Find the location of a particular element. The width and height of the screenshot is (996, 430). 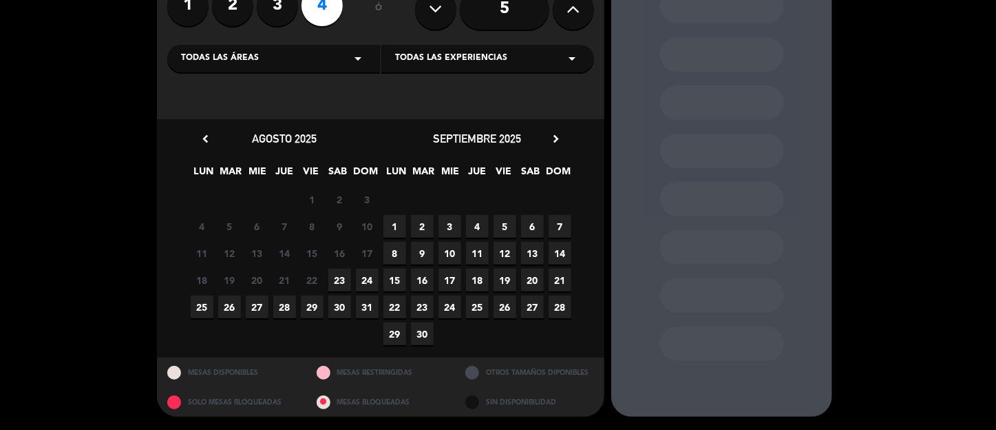

div: MESAS BLOQUEADAS is located at coordinates (381, 401).